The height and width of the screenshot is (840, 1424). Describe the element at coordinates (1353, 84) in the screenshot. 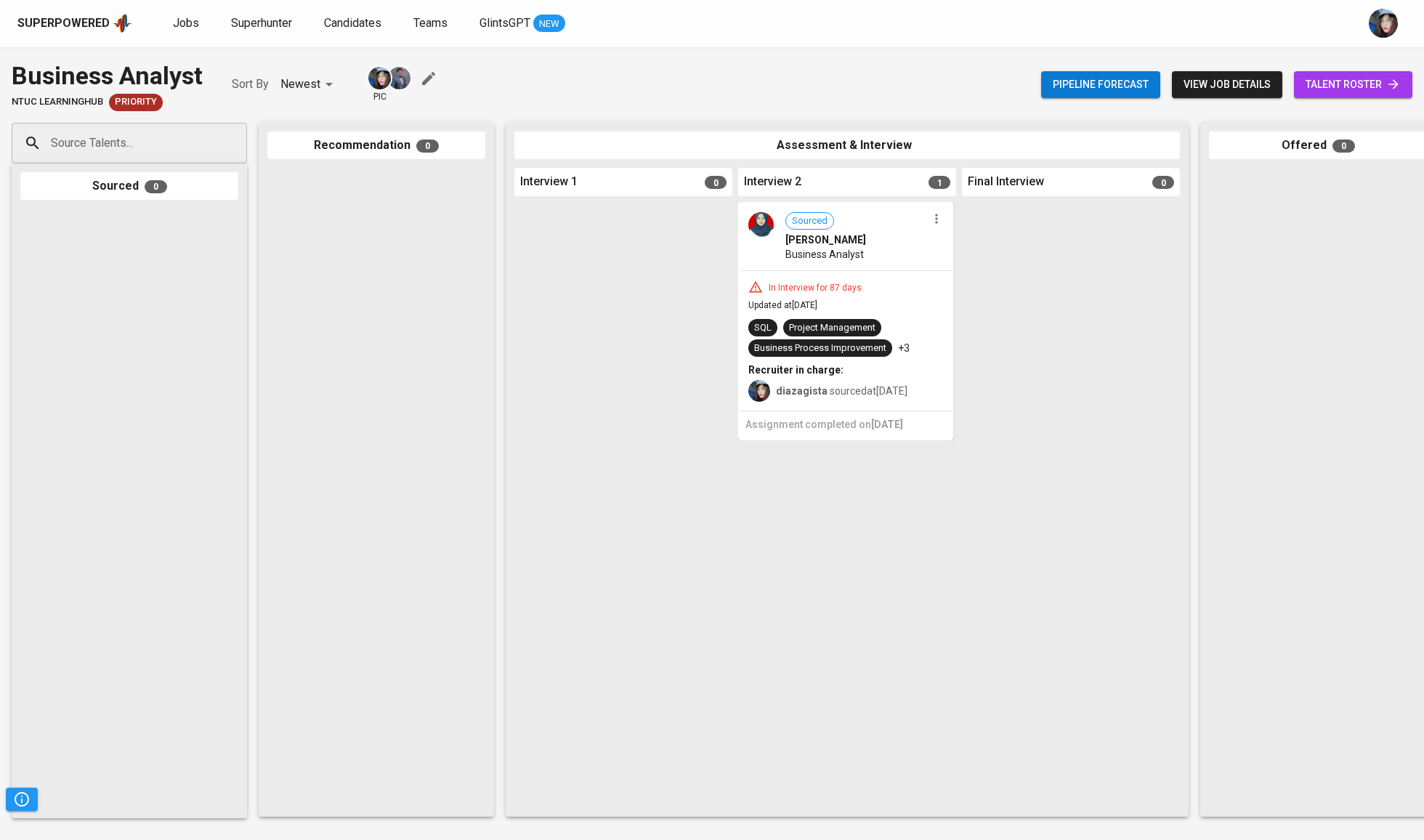

I see `span: talent roster` at that location.